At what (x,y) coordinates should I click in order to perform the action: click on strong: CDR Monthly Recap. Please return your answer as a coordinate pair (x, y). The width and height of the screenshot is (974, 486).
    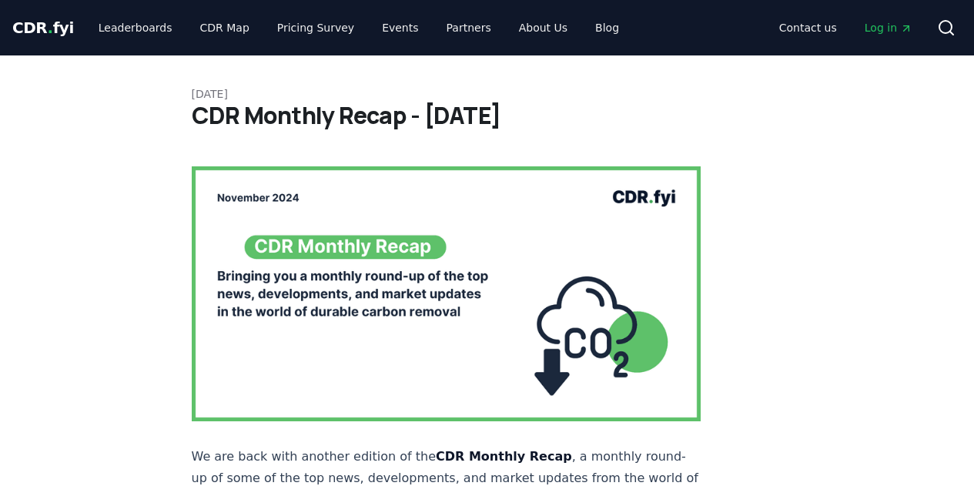
    Looking at the image, I should click on (504, 456).